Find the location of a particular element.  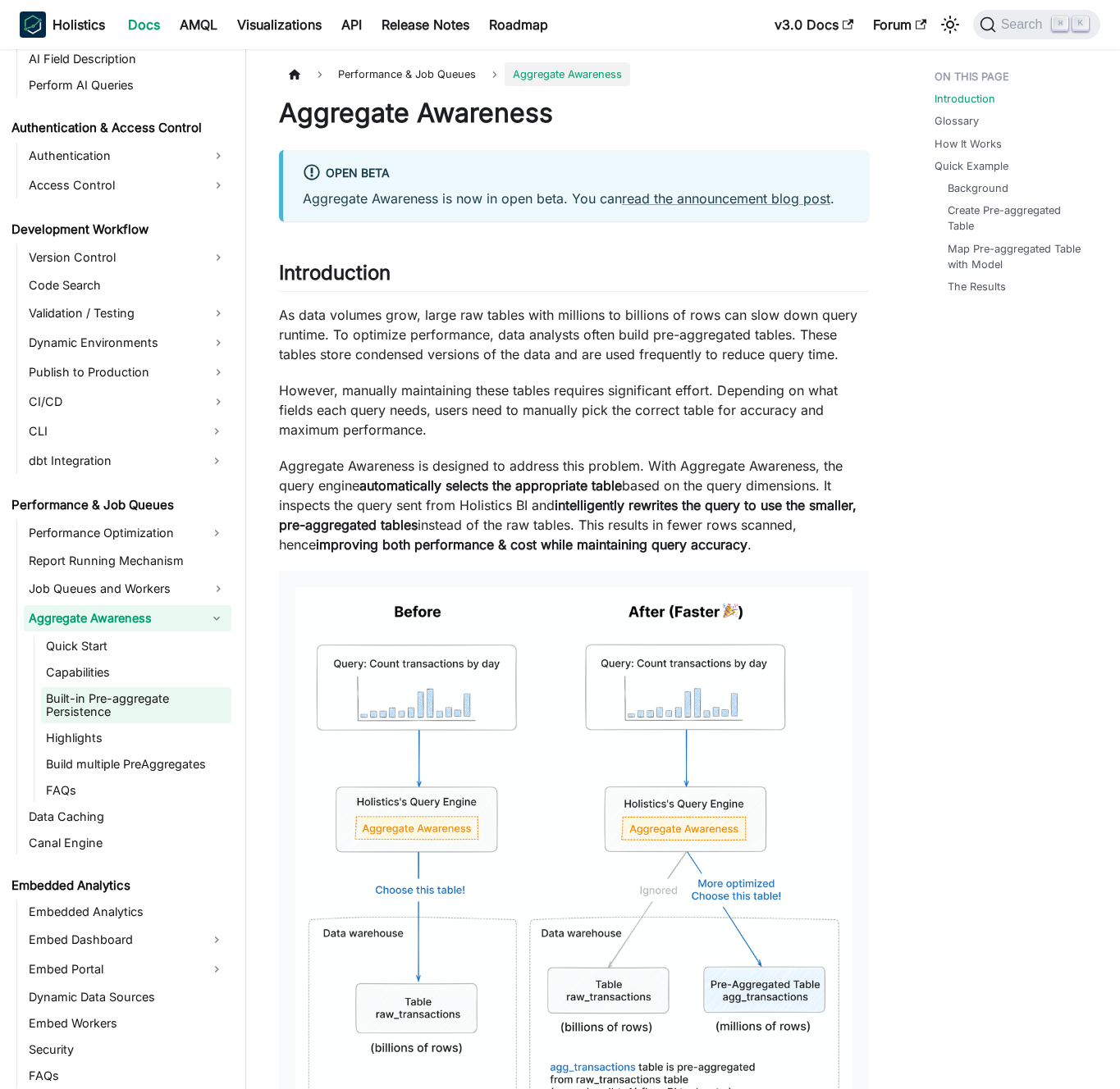

a: Report Running Mechanism is located at coordinates (128, 561).